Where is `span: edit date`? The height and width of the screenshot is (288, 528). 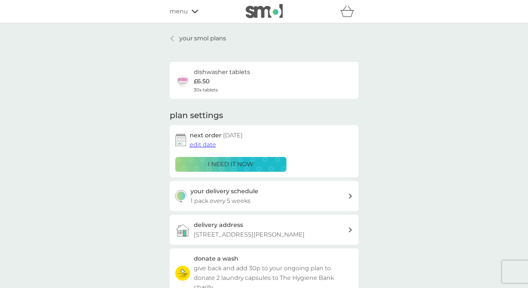
span: edit date is located at coordinates (203, 145).